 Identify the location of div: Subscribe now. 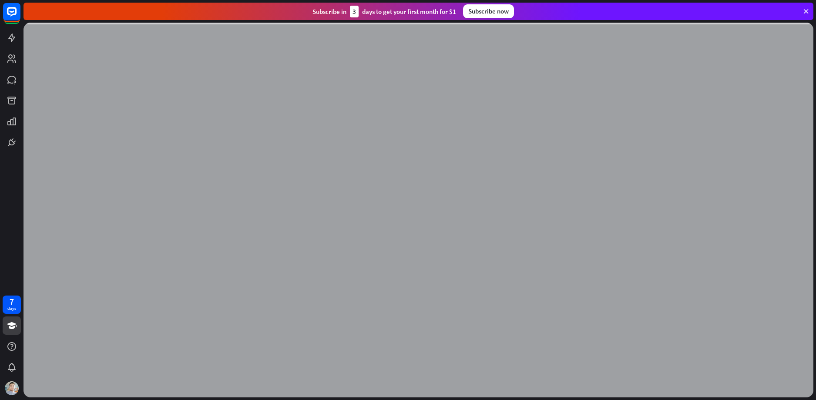
(488, 11).